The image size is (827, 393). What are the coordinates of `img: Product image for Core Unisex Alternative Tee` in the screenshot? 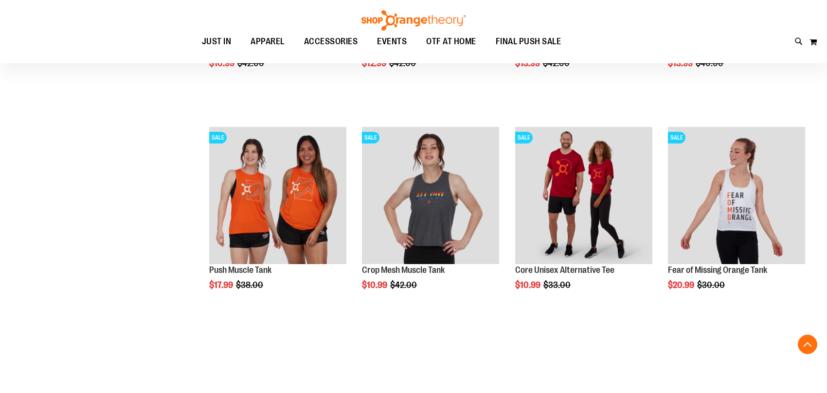 It's located at (584, 196).